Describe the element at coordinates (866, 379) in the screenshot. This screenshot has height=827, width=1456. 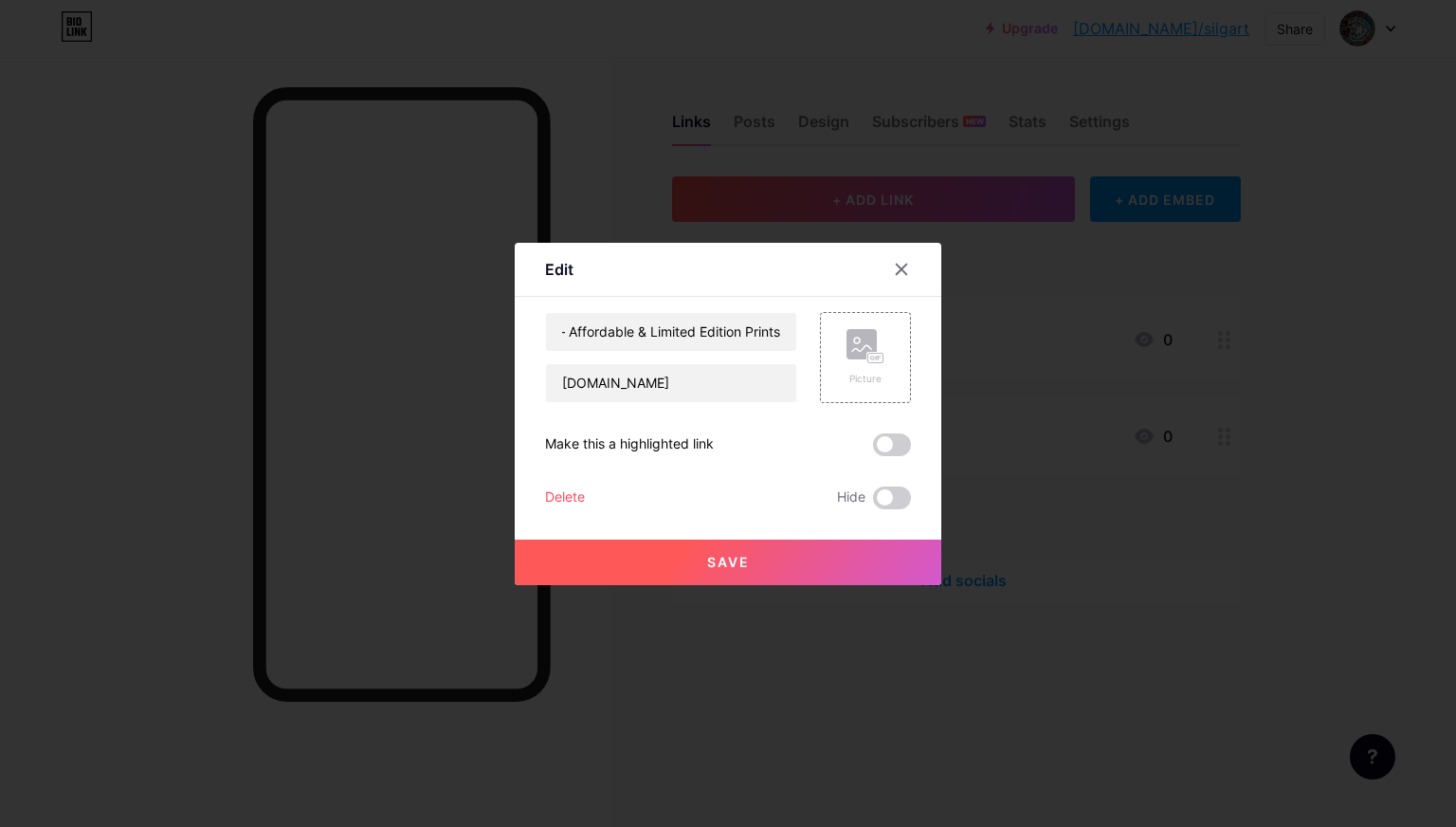
I see `div: Picture` at that location.